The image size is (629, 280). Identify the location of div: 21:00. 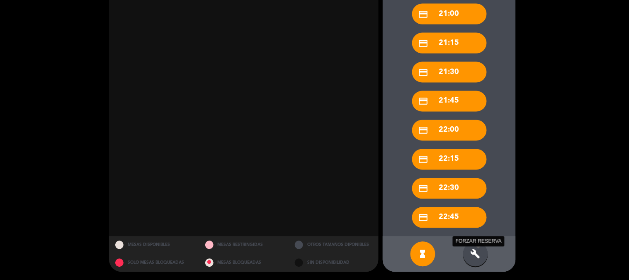
(450, 14).